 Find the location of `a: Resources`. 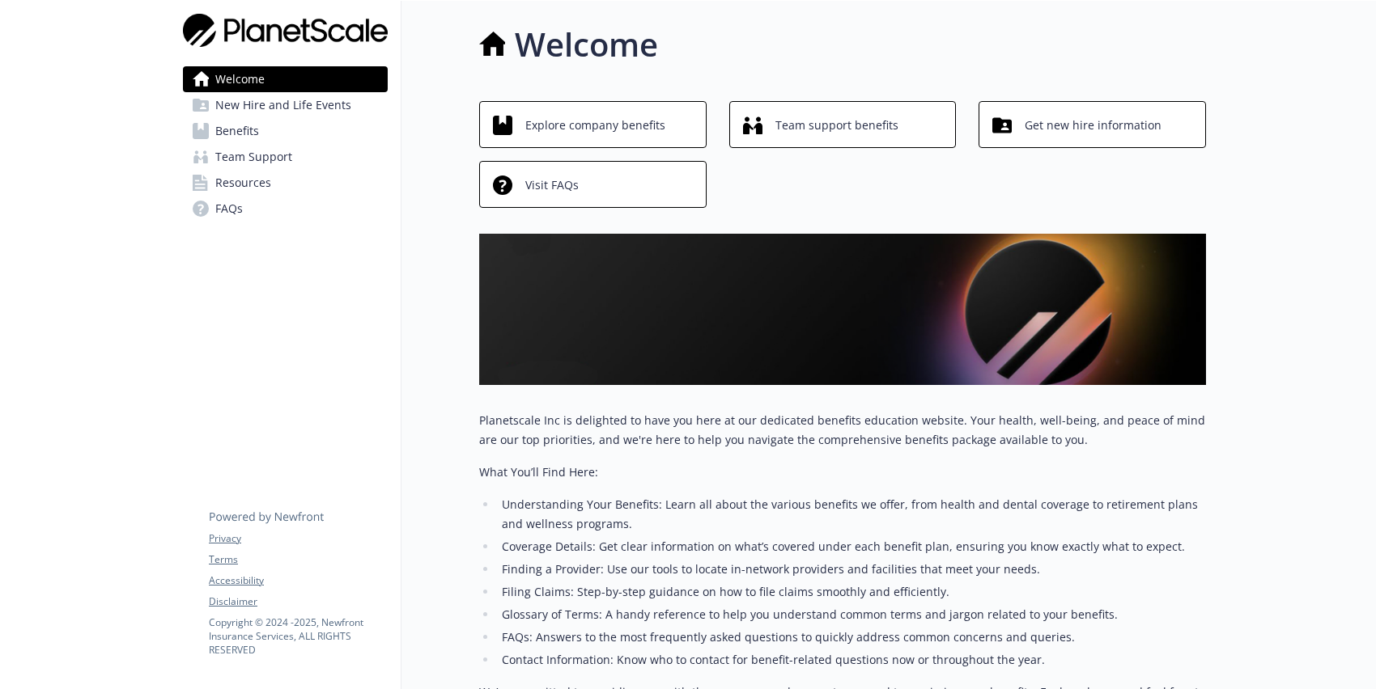

a: Resources is located at coordinates (285, 183).